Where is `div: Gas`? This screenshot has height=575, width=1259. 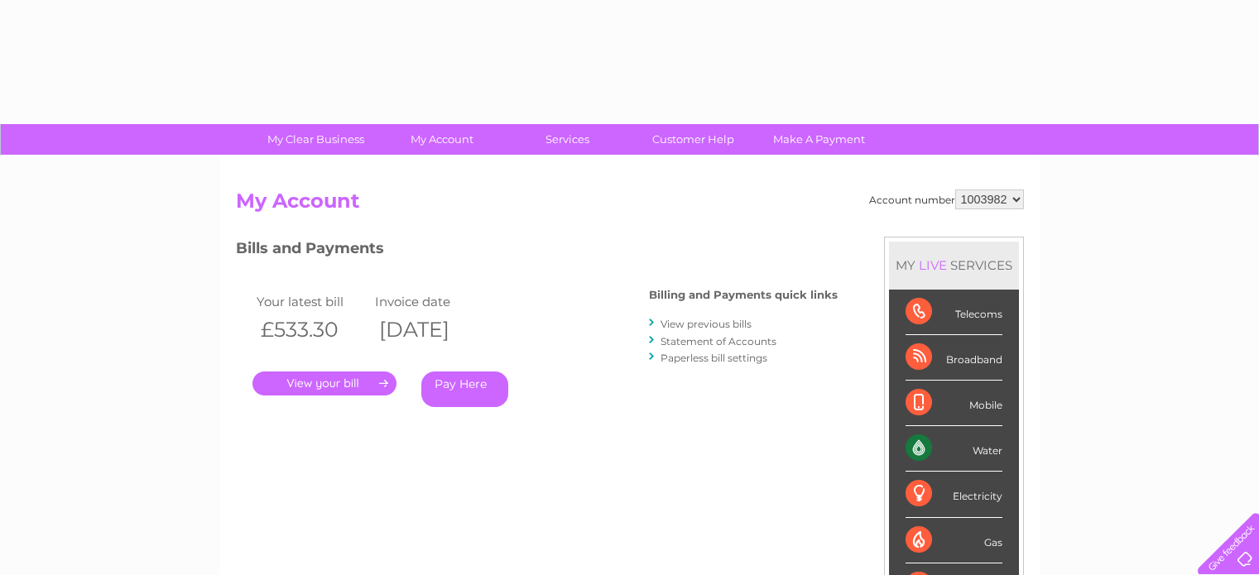
div: Gas is located at coordinates (953, 540).